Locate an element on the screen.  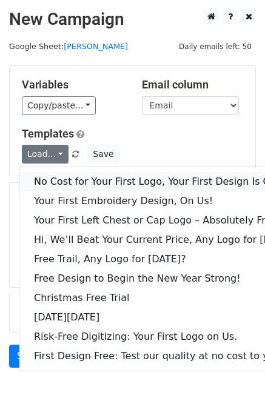
a: Daily emails left: 50 is located at coordinates (215, 46).